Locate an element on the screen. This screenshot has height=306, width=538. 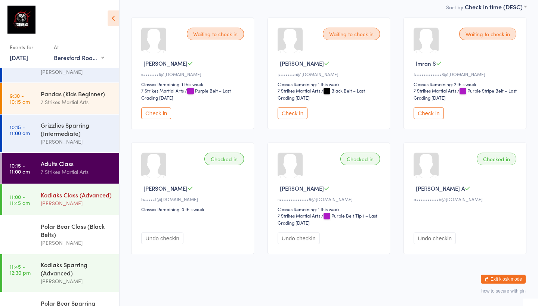
div: Adults Class is located at coordinates (77, 164).